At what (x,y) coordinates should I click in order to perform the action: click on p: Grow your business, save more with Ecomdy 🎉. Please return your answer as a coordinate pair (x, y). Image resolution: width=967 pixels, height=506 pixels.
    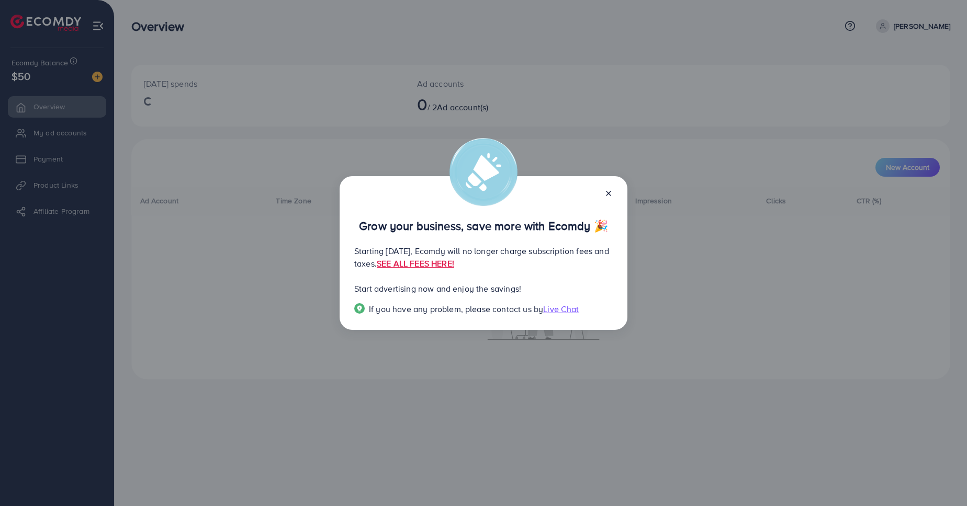
    Looking at the image, I should click on (483, 226).